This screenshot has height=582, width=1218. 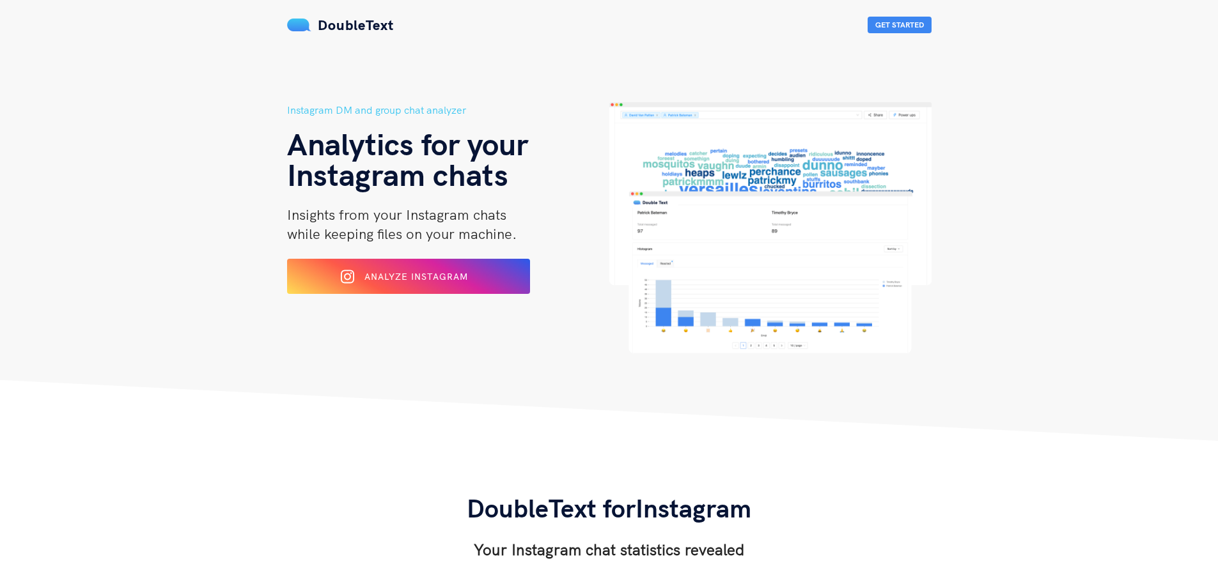 I want to click on span: Instagram chats, so click(x=398, y=175).